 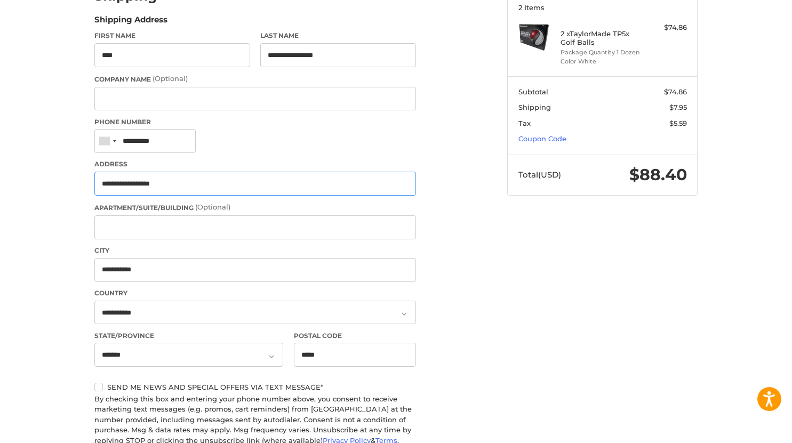 What do you see at coordinates (255, 387) in the screenshot?
I see `label: Send me news and special offers via text message*` at bounding box center [255, 387].